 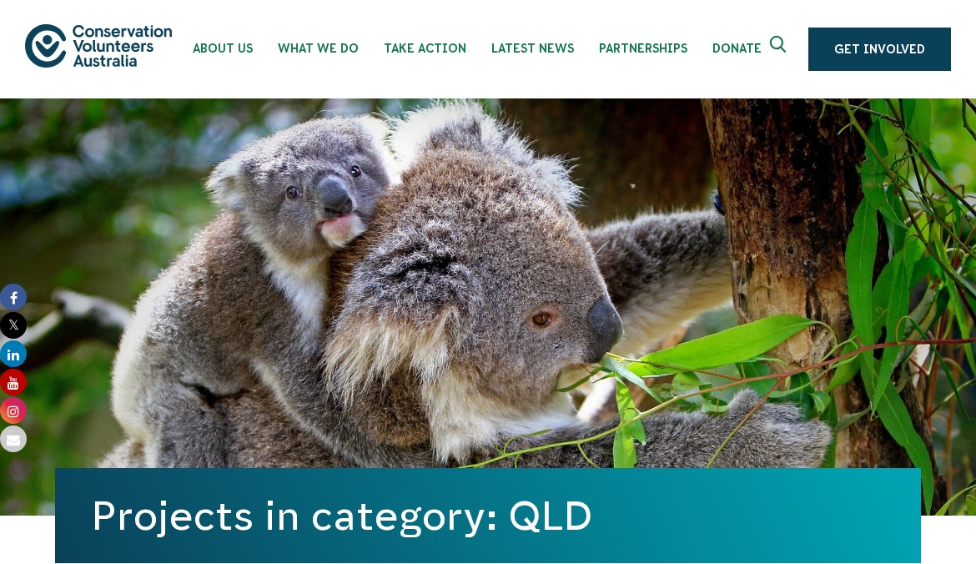 What do you see at coordinates (879, 49) in the screenshot?
I see `a: Get Involved` at bounding box center [879, 49].